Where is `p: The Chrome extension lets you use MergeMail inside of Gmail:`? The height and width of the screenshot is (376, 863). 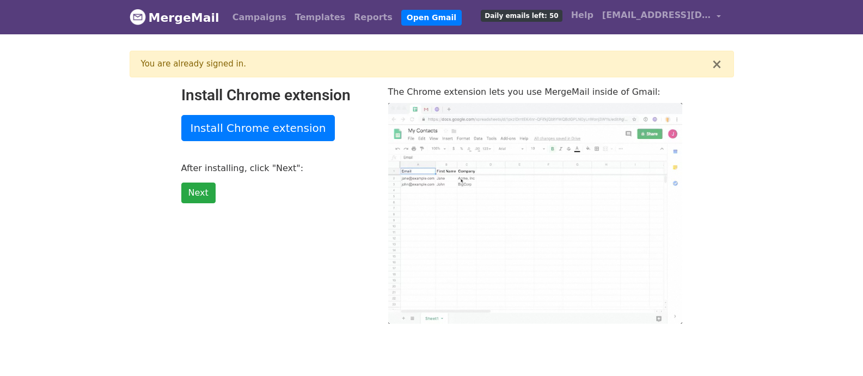
p: The Chrome extension lets you use MergeMail inside of Gmail: is located at coordinates (535, 92).